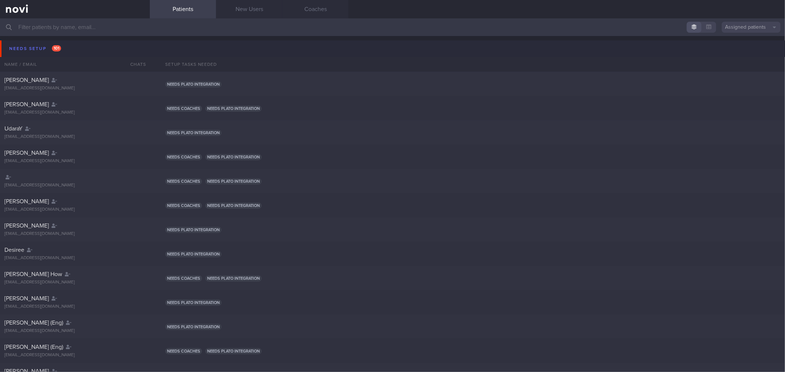  What do you see at coordinates (56, 48) in the screenshot?
I see `span: 101` at bounding box center [56, 48].